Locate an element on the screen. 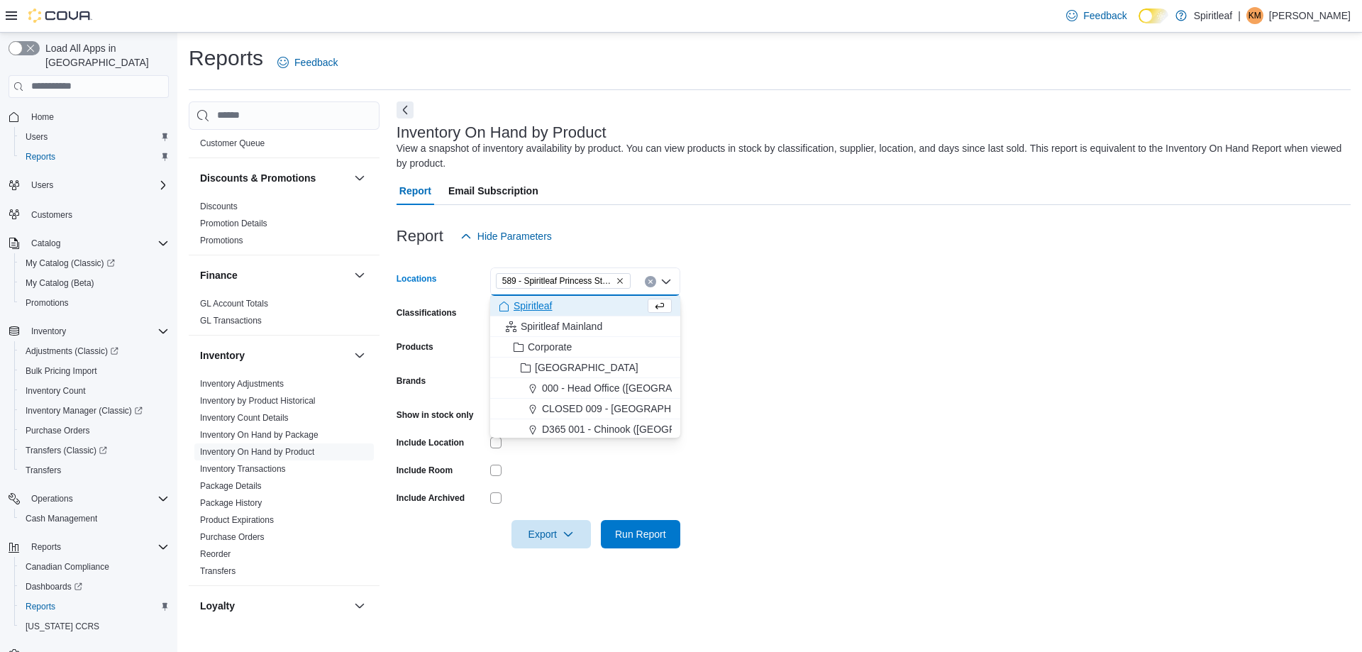 The width and height of the screenshot is (1362, 652). span: Spiritleaf is located at coordinates (533, 306).